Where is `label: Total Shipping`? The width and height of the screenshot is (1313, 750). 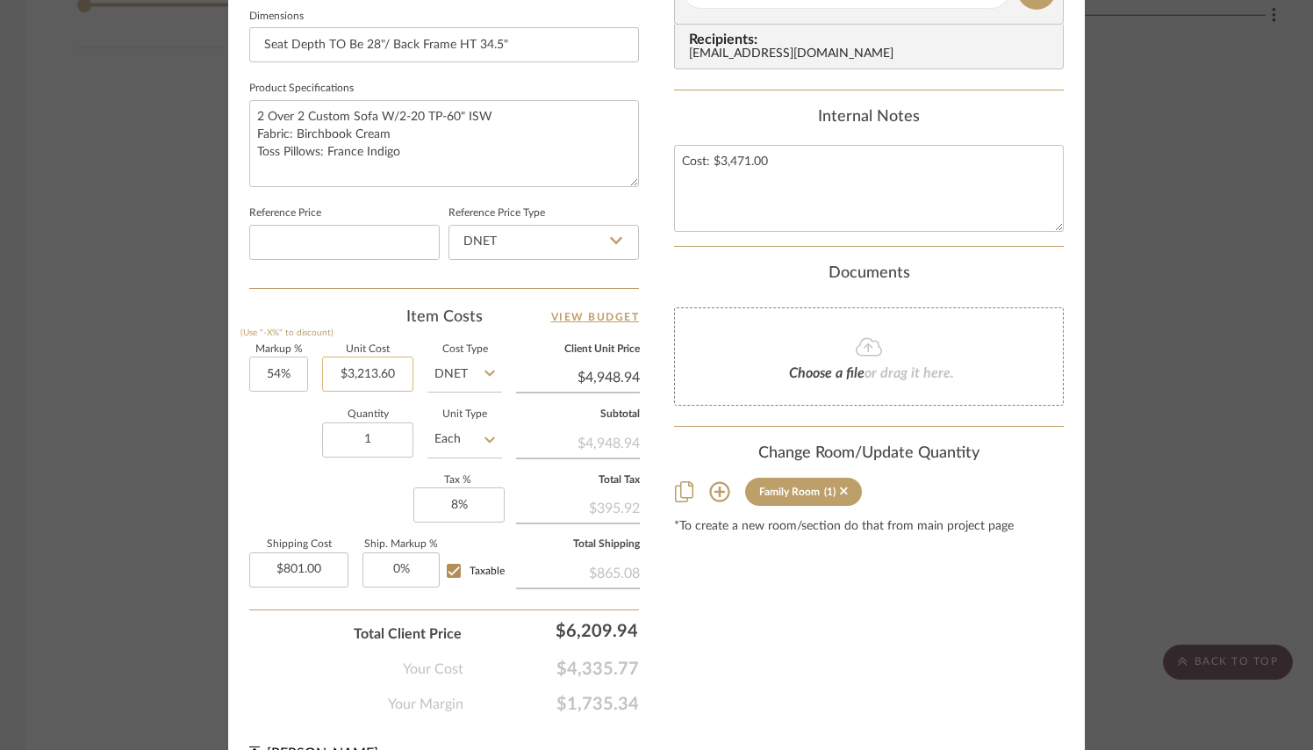
label: Total Shipping is located at coordinates (578, 544).